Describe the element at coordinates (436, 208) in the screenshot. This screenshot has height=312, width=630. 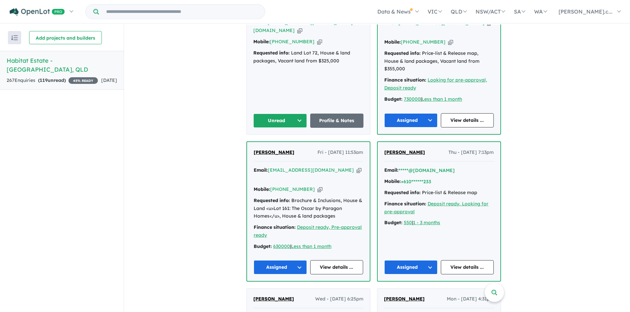
I see `a: Deposit ready, Looking for pre-approval` at that location.